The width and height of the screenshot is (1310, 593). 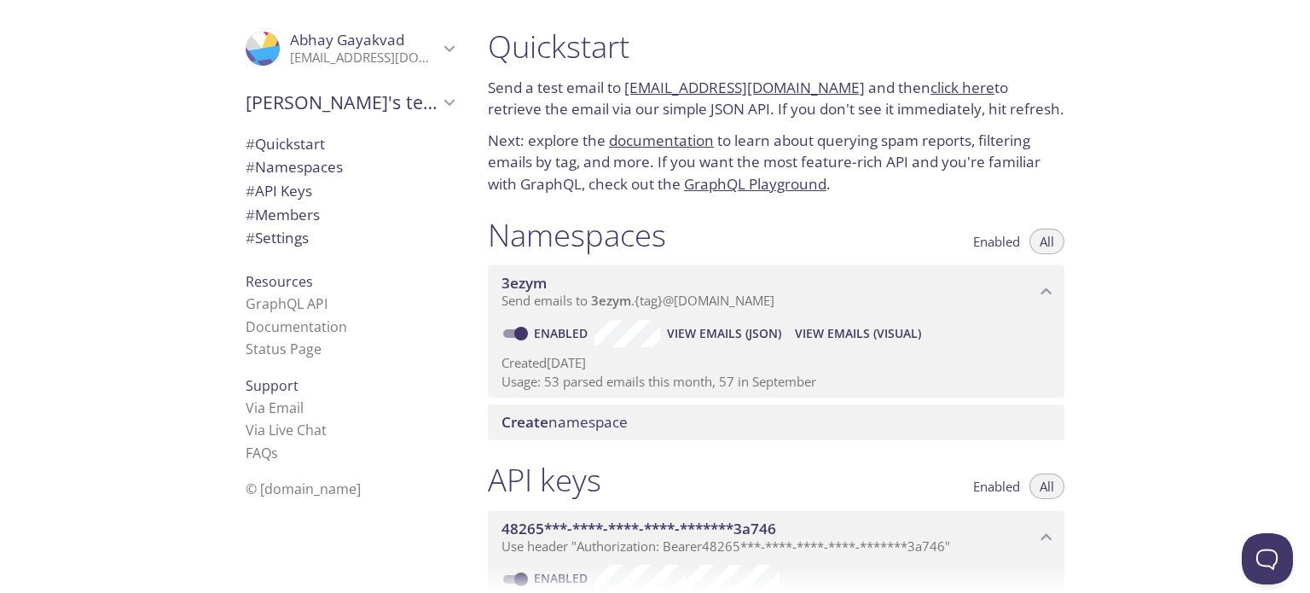 I want to click on span: namespace, so click(x=564, y=421).